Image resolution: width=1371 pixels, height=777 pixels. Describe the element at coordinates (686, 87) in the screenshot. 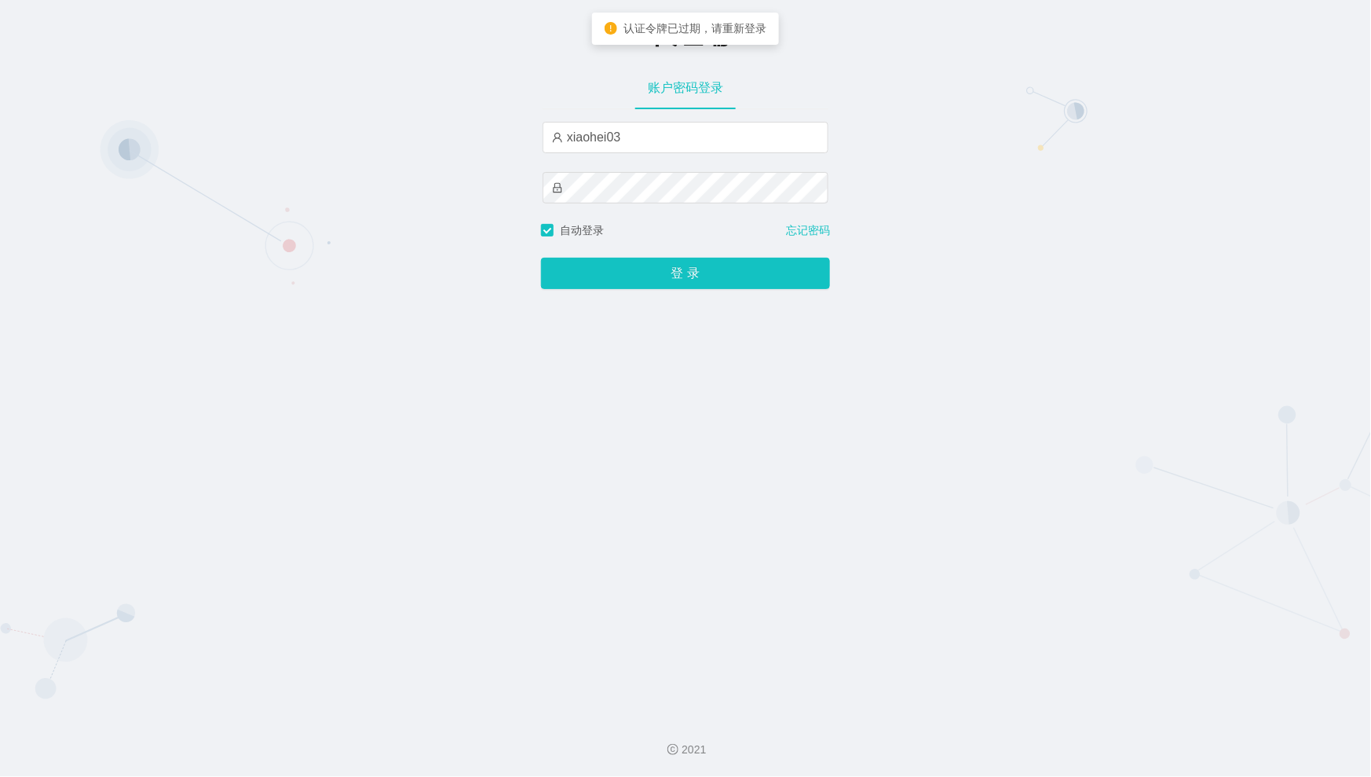

I see `font: 账户密码登录` at that location.